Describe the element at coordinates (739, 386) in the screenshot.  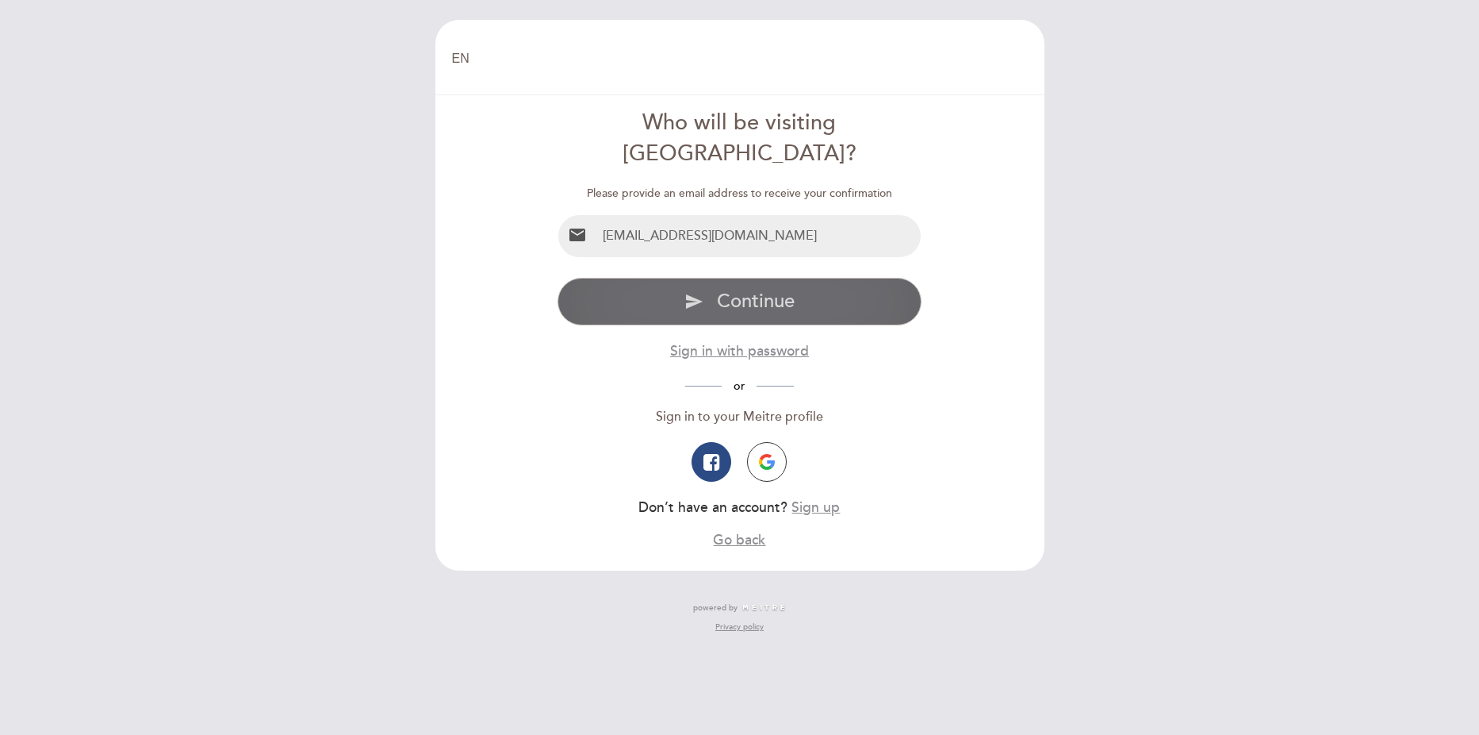
I see `span: or` at that location.